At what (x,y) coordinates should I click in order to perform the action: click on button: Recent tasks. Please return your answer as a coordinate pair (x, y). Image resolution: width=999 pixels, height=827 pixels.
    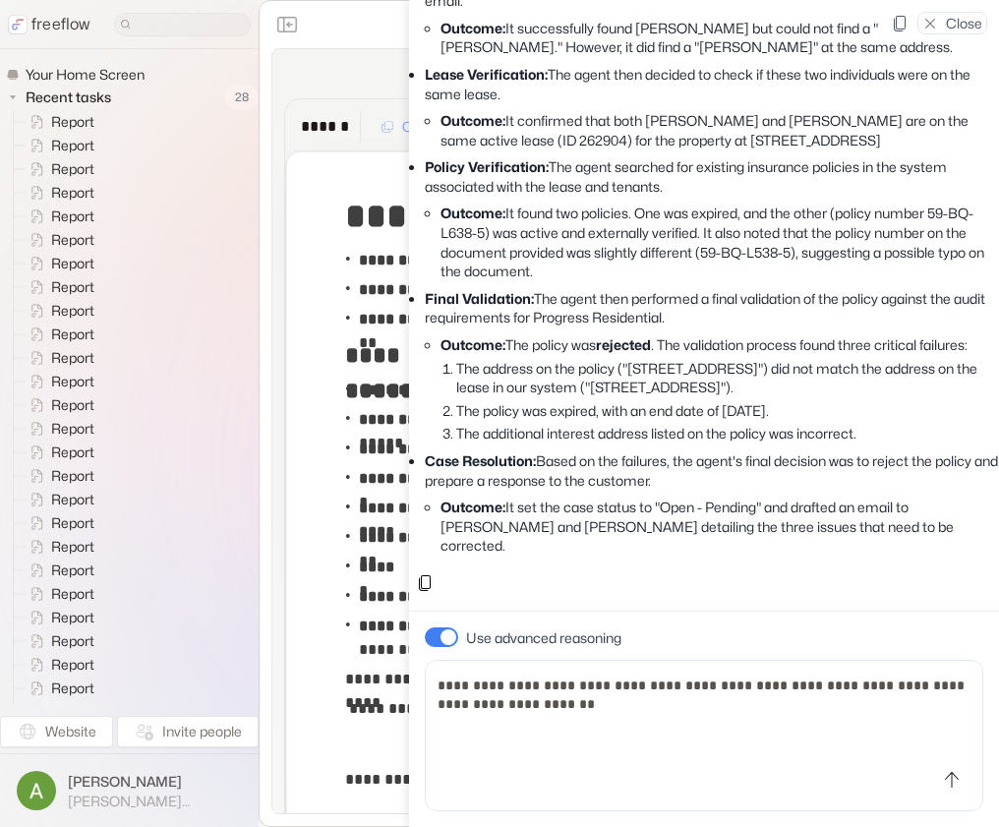
    Looking at the image, I should click on (62, 97).